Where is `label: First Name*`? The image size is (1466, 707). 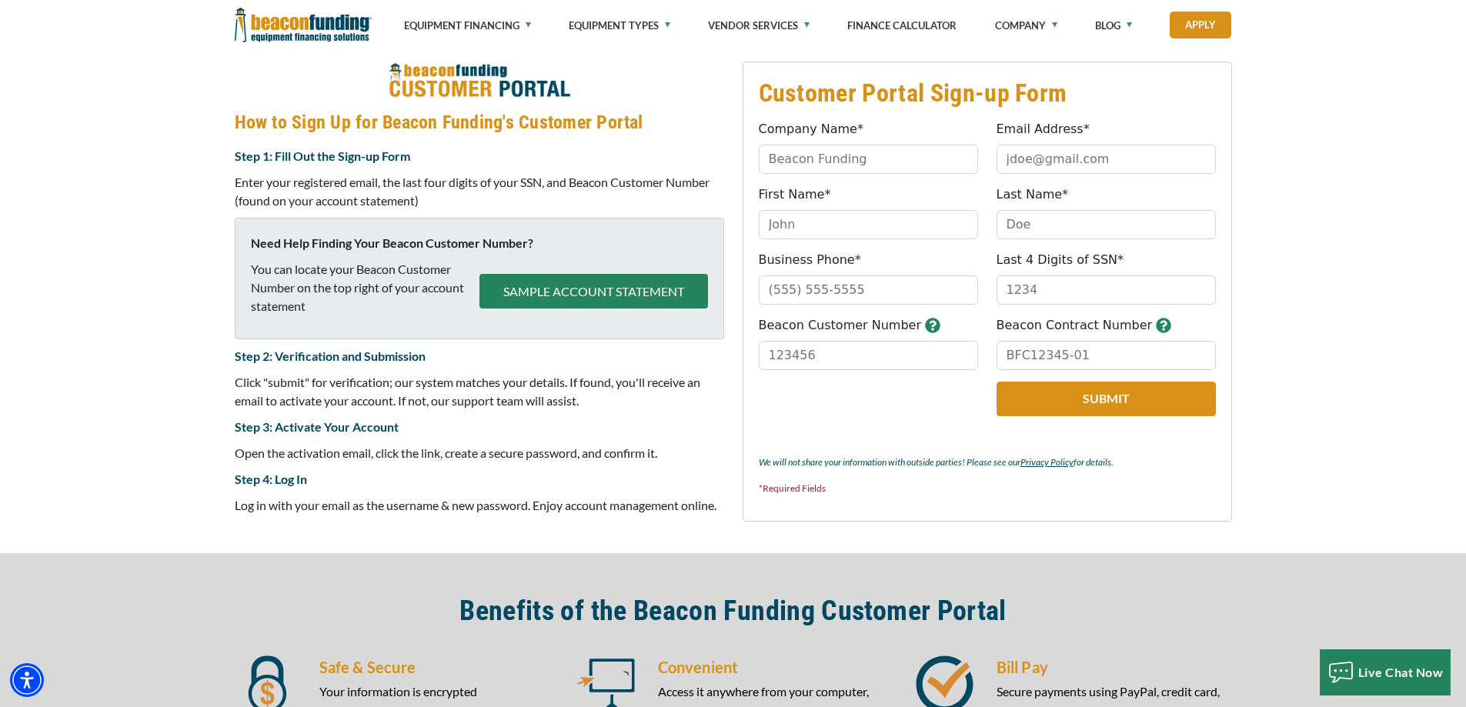 label: First Name* is located at coordinates (795, 195).